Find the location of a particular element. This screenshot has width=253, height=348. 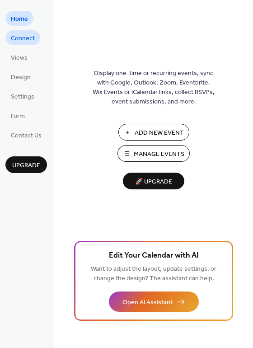

span: Upgrade is located at coordinates (26, 166).